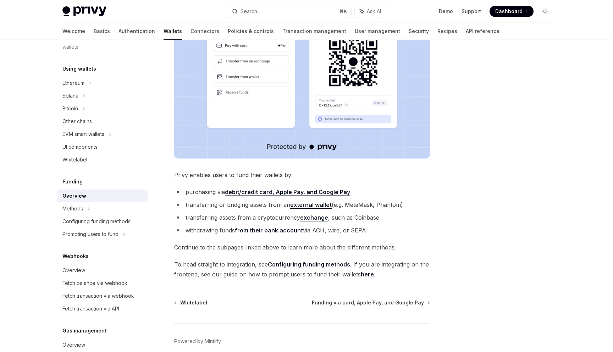  I want to click on a: from their bank account, so click(269, 230).